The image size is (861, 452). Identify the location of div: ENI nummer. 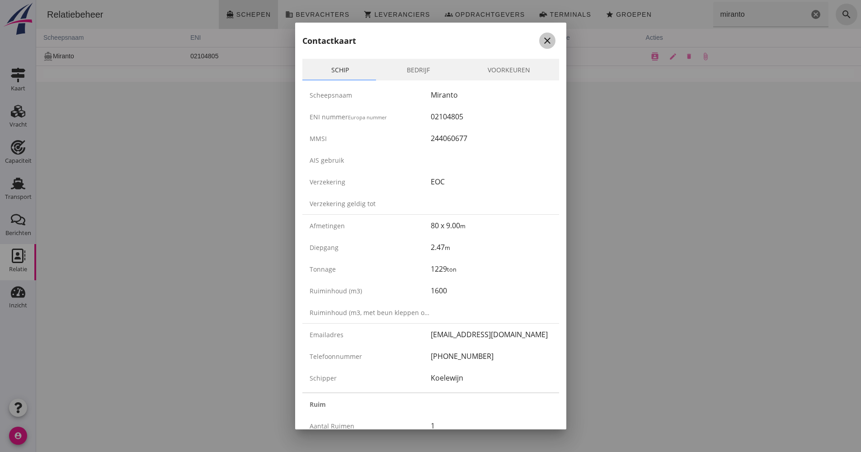
(370, 117).